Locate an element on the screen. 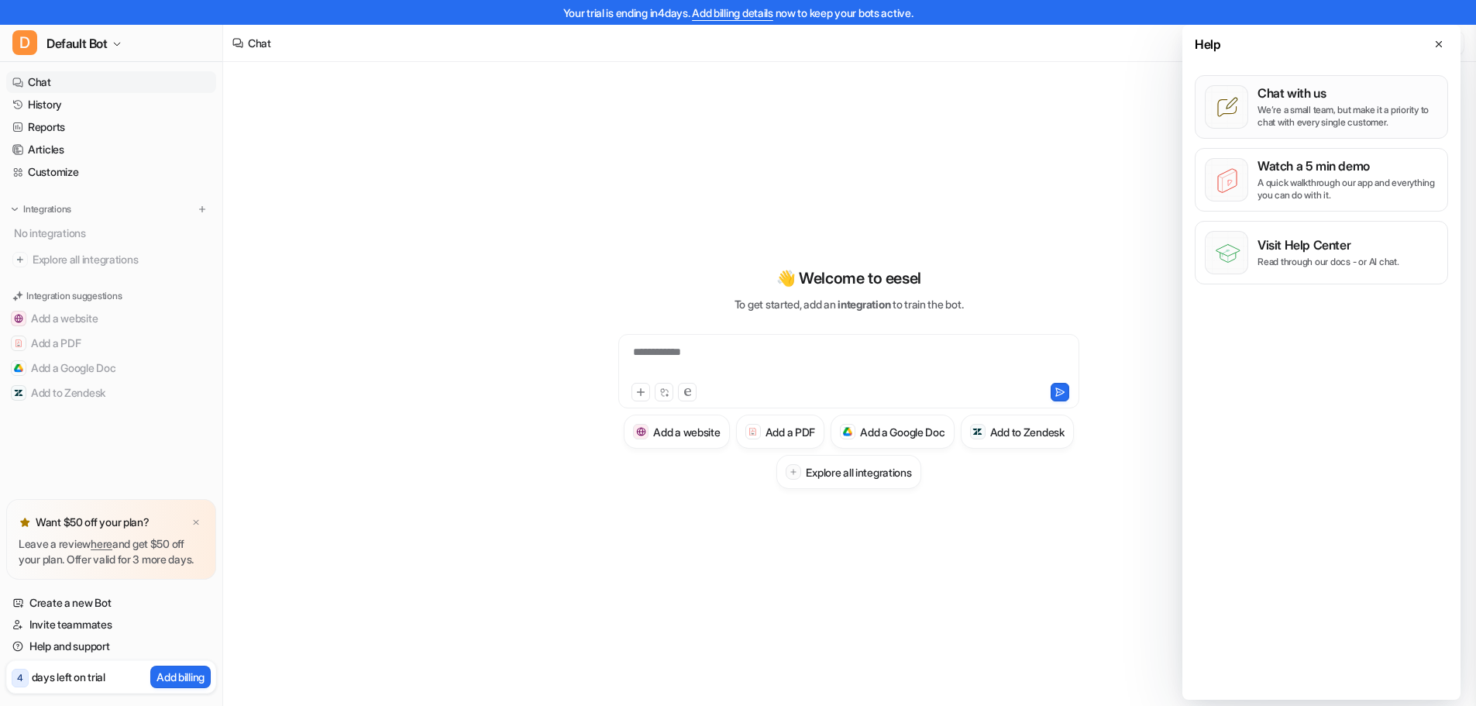  p: We’re a small team, but make it a priority to chat with every single customer. is located at coordinates (1348, 116).